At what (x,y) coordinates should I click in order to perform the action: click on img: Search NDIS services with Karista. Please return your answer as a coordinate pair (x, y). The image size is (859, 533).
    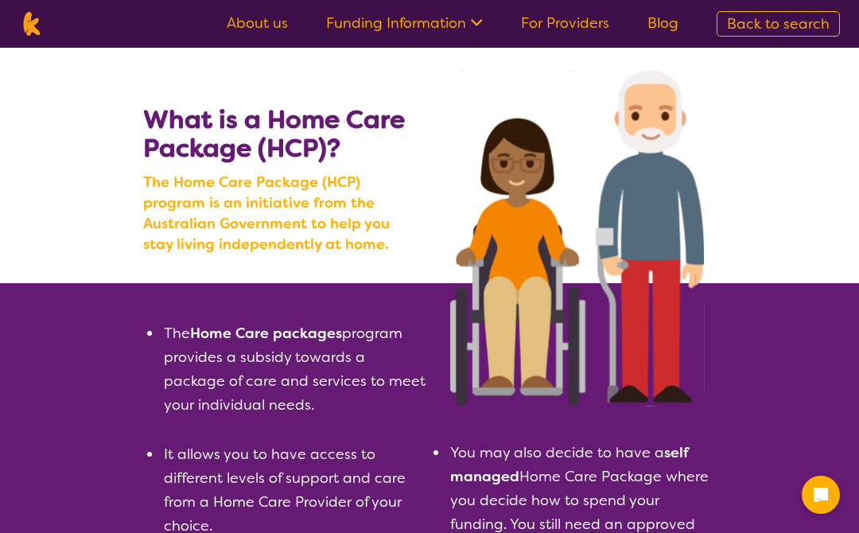
    Looking at the image, I should click on (577, 238).